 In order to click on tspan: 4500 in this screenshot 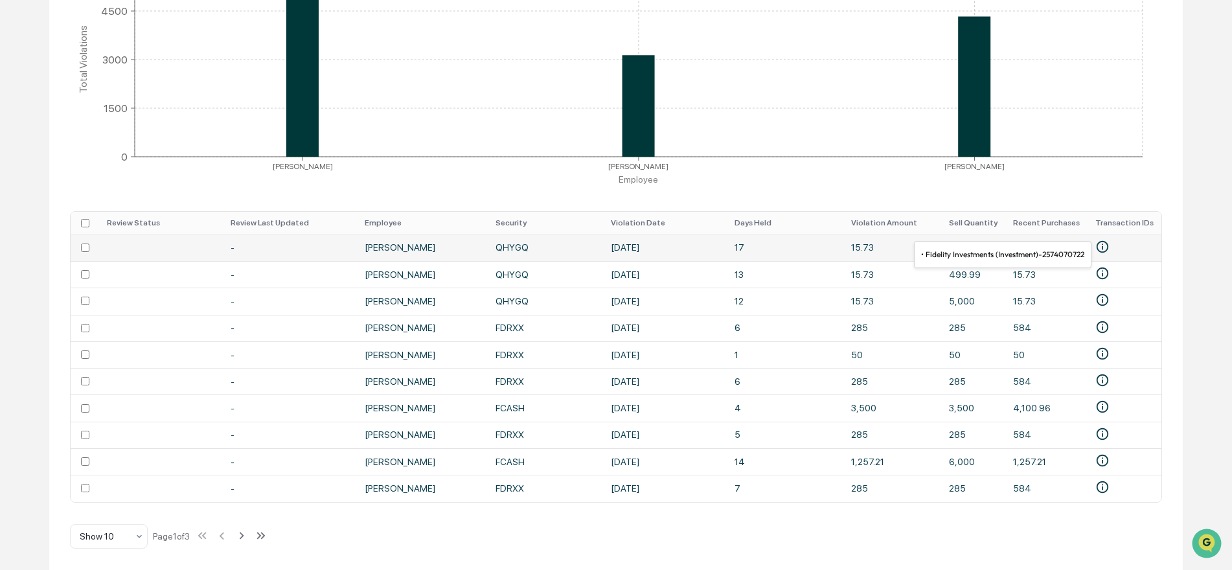, I will do `click(114, 10)`.